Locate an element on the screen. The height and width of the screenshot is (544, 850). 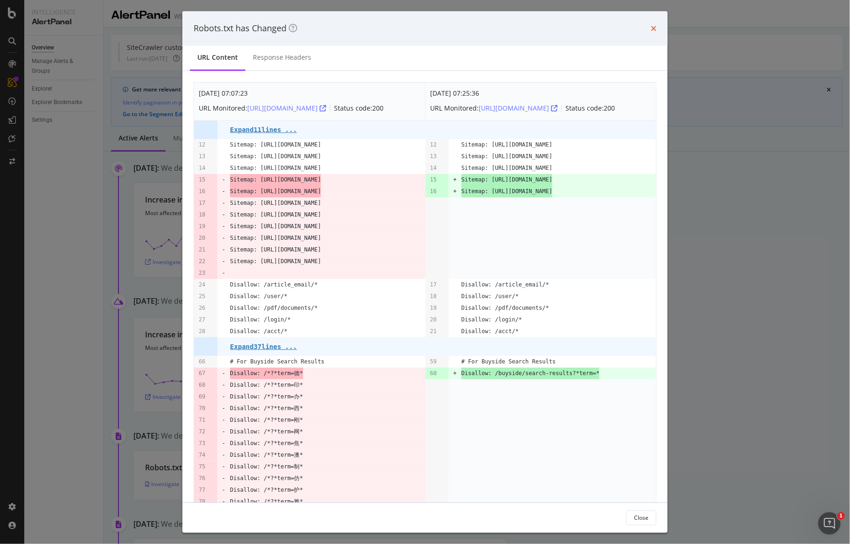
pre: 66 is located at coordinates (202, 361).